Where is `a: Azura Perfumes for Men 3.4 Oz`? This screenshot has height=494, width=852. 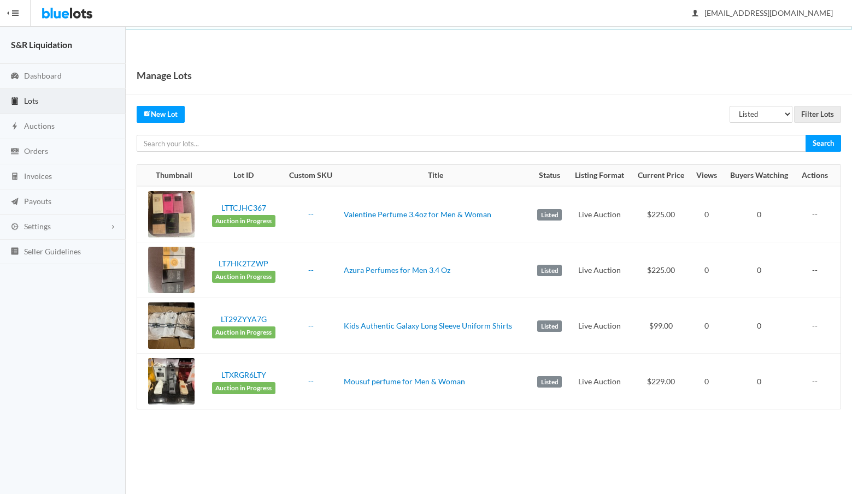 a: Azura Perfumes for Men 3.4 Oz is located at coordinates (397, 270).